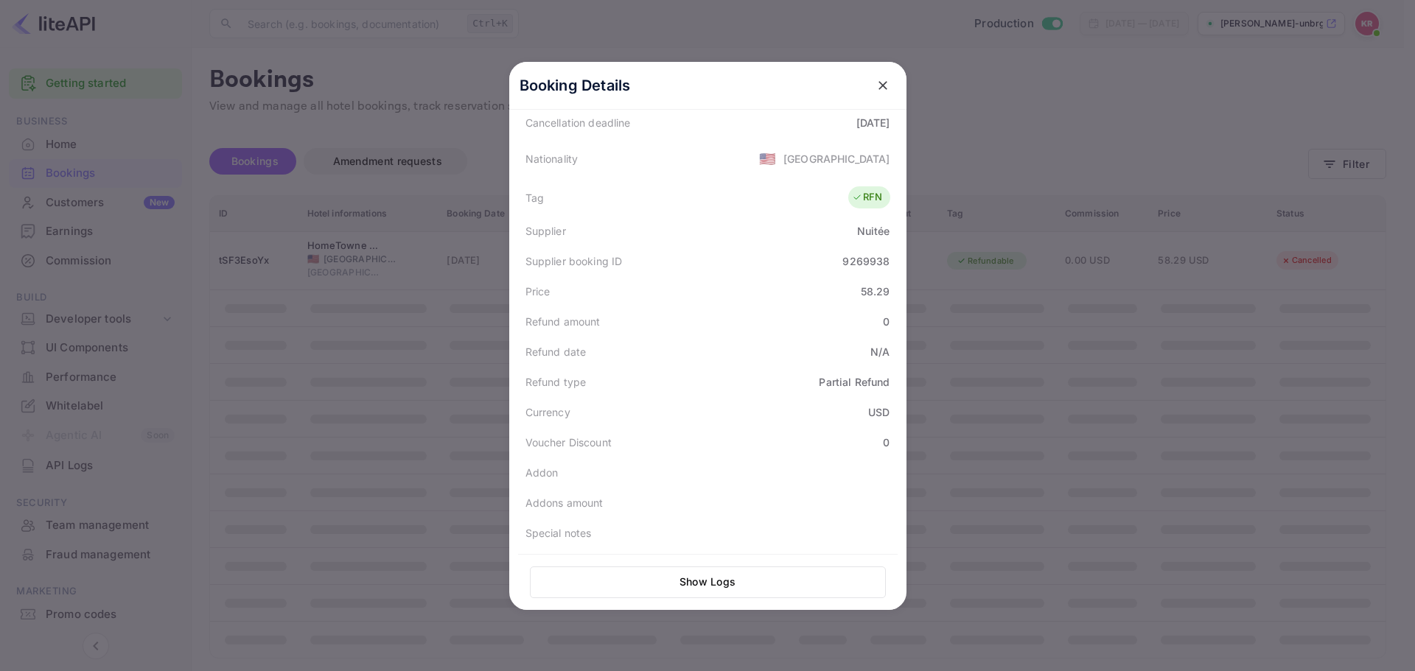  I want to click on button: close, so click(883, 86).